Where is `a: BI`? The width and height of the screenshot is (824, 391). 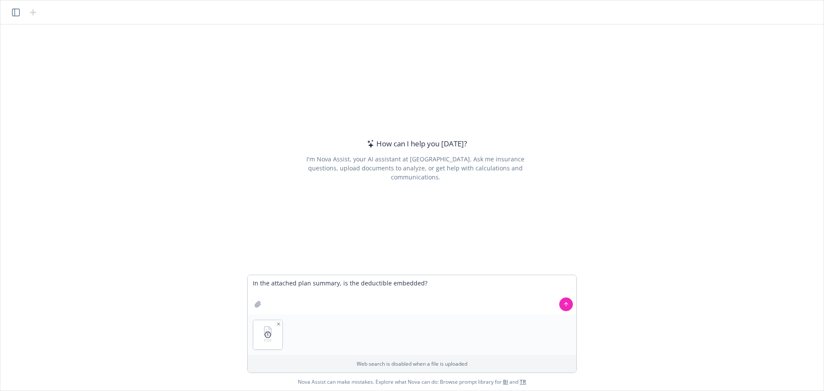
a: BI is located at coordinates (505, 381).